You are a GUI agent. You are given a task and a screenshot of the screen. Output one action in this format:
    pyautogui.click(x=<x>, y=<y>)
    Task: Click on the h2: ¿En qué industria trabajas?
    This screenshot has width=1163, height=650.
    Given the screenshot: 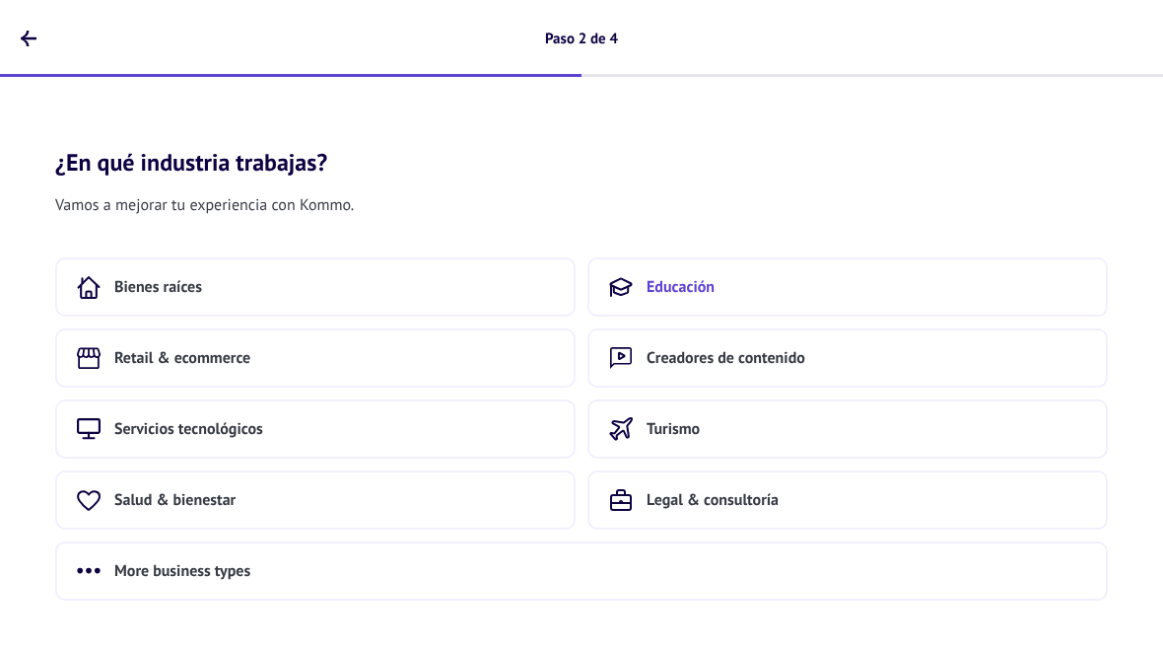 What is the action you would take?
    pyautogui.click(x=582, y=138)
    